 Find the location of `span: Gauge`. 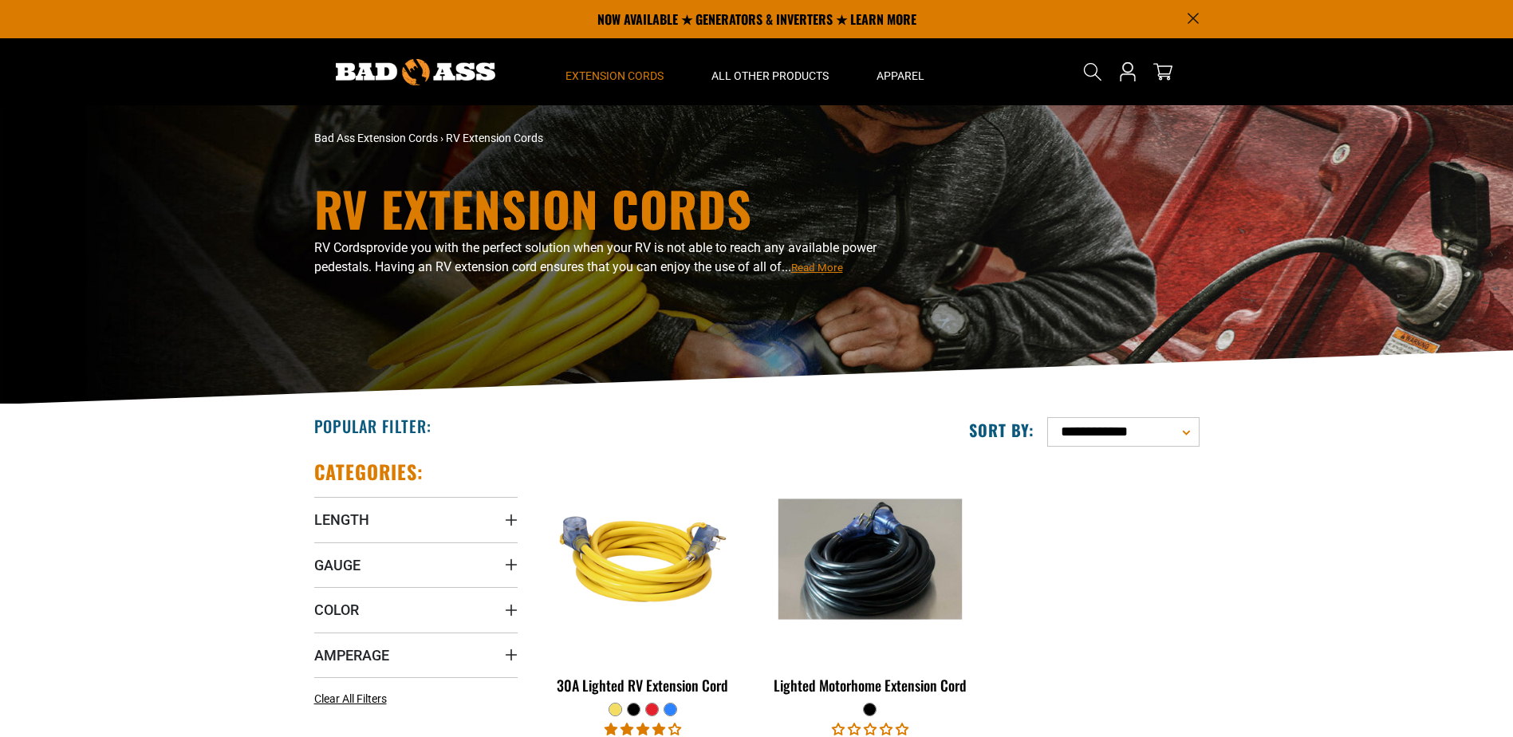

span: Gauge is located at coordinates (337, 565).